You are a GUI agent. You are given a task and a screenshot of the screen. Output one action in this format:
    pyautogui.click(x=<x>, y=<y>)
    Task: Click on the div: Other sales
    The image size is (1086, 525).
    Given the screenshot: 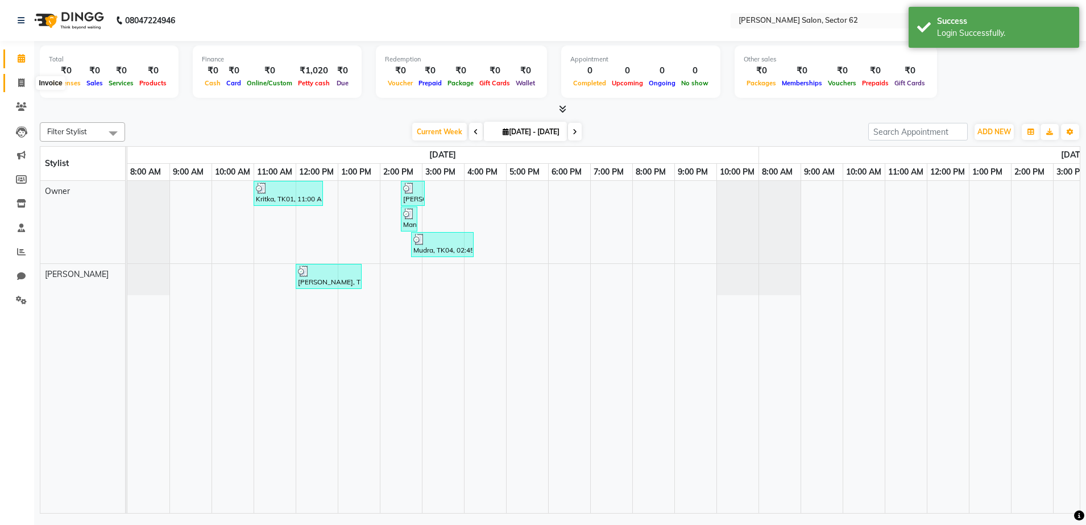 What is the action you would take?
    pyautogui.click(x=836, y=59)
    